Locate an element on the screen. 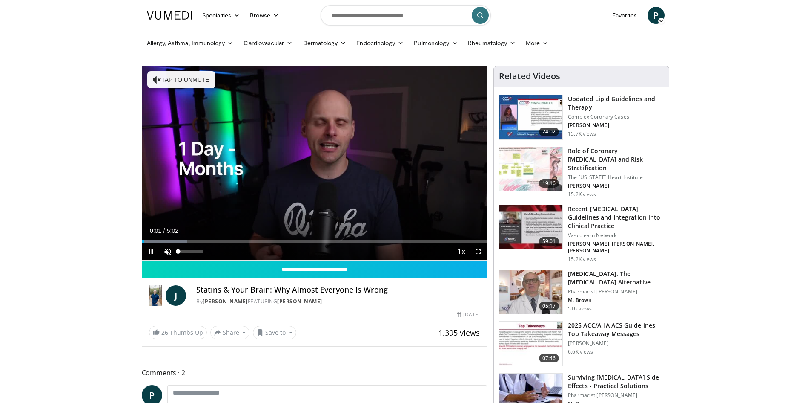 This screenshot has height=403, width=811. span: 07:46 is located at coordinates (550, 358).